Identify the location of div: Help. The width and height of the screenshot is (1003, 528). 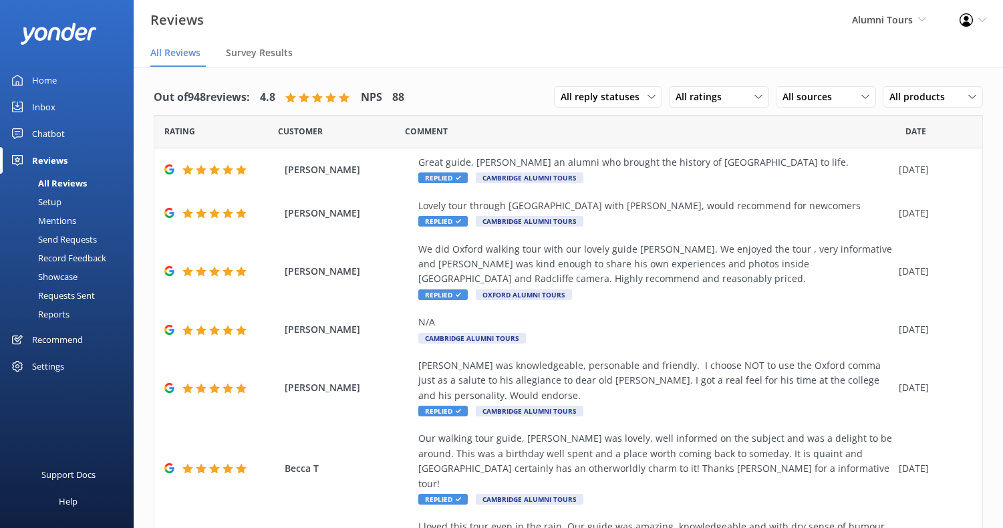
(68, 501).